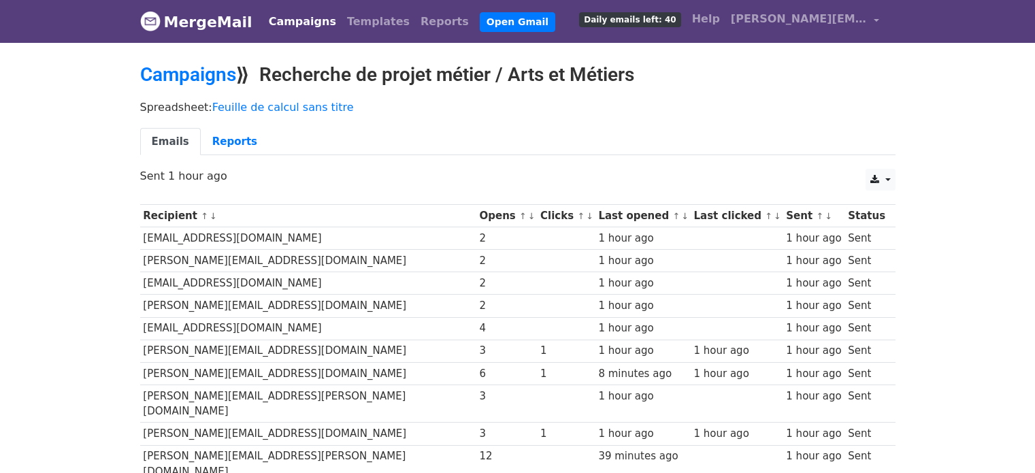 Image resolution: width=1035 pixels, height=473 pixels. Describe the element at coordinates (150, 21) in the screenshot. I see `img: MergeMail logo` at that location.